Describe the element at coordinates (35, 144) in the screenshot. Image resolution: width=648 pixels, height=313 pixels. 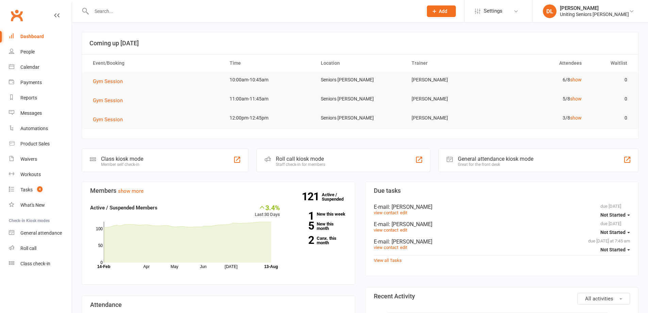
I see `div: Product Sales` at that location.